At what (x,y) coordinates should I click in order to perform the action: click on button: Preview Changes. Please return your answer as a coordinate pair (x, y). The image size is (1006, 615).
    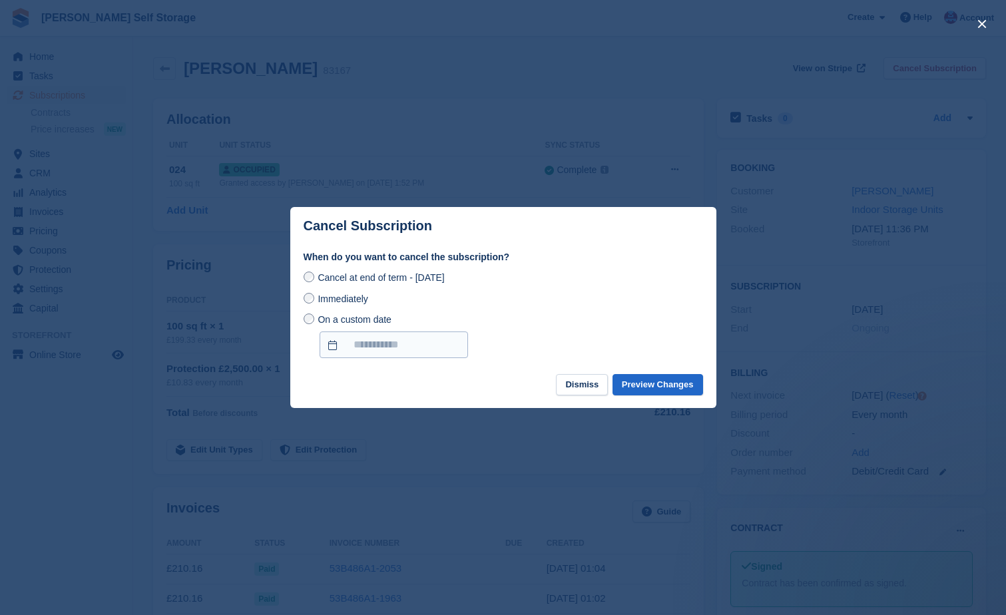
    Looking at the image, I should click on (658, 385).